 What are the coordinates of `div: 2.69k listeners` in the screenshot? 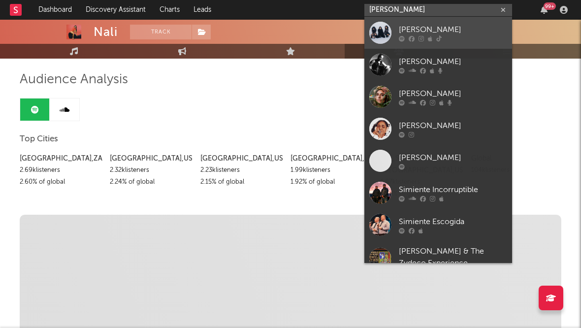 It's located at (61, 170).